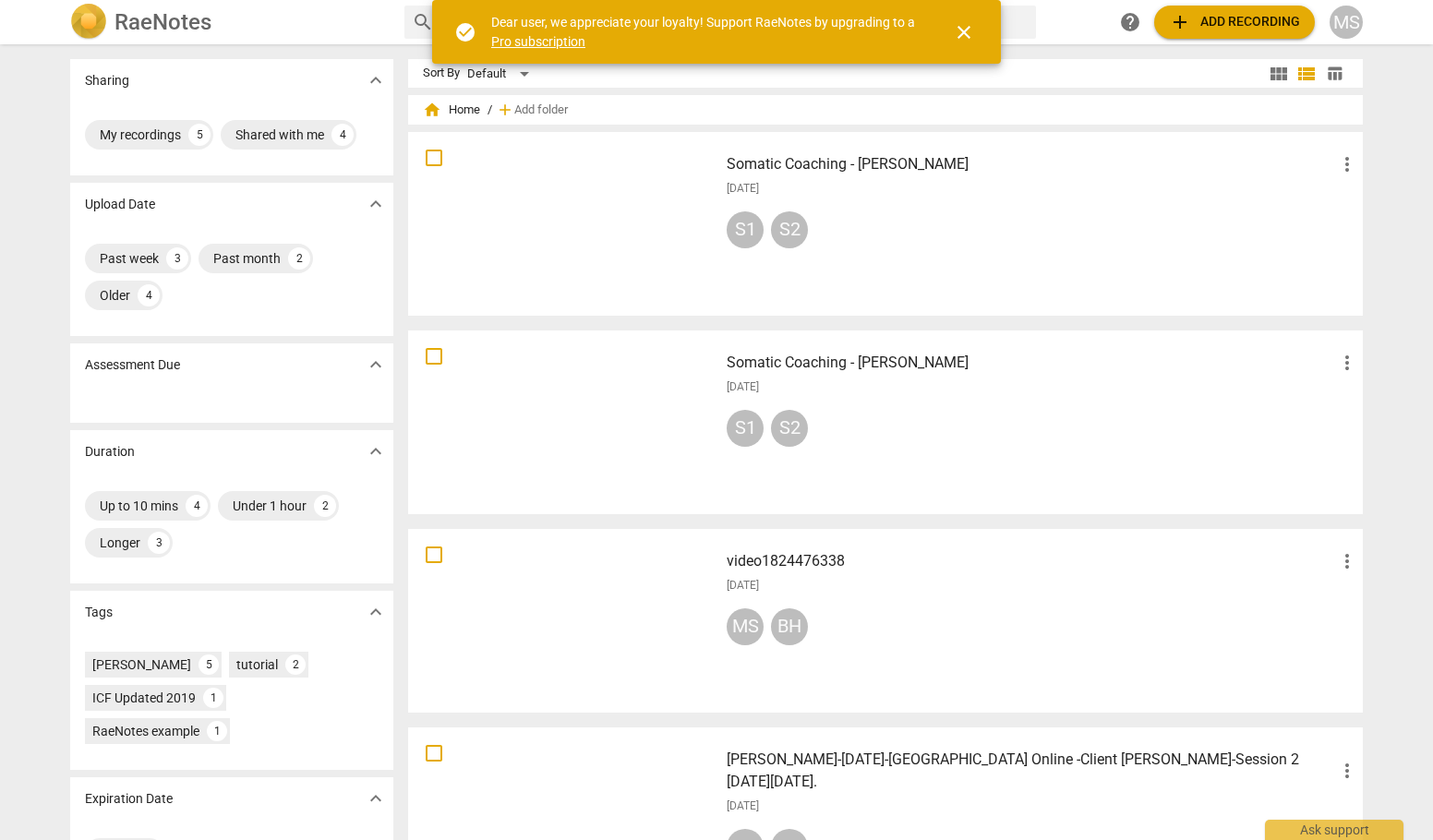 Image resolution: width=1433 pixels, height=840 pixels. I want to click on div: Ask support, so click(1335, 830).